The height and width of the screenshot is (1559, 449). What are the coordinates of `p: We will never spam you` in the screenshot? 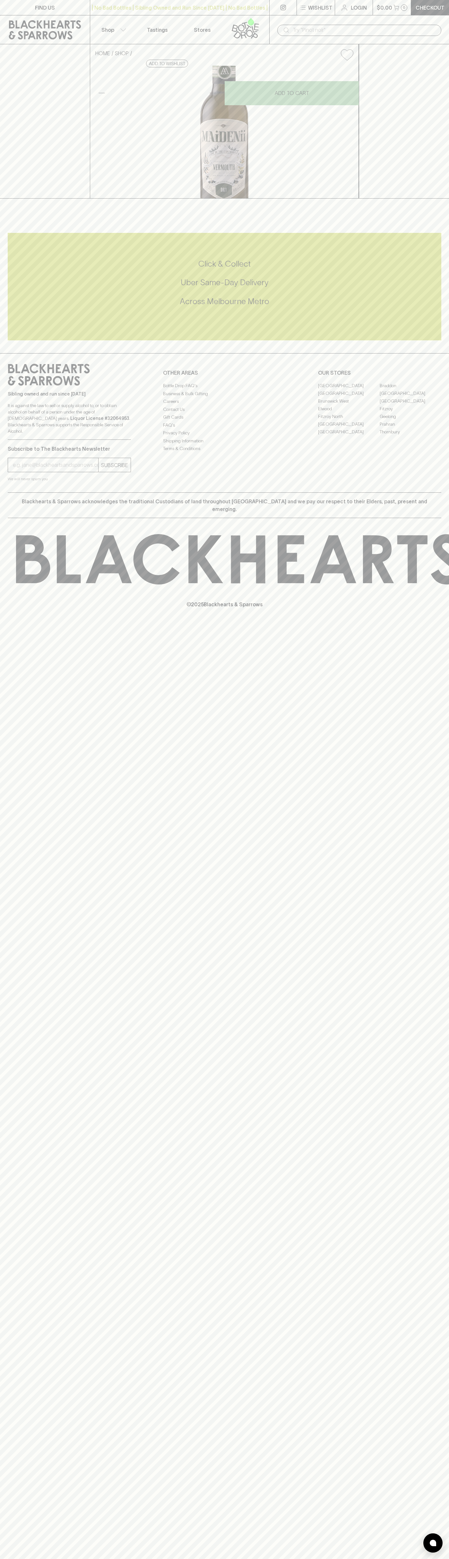 It's located at (69, 479).